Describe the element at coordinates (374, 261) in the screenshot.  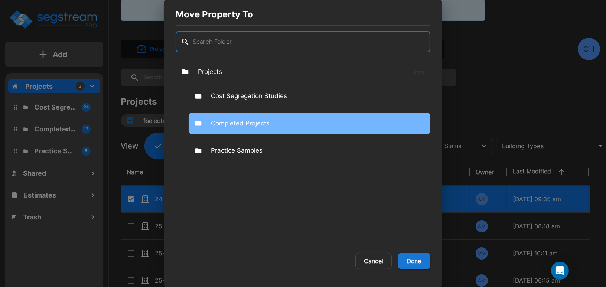
I see `button: Cancel` at that location.